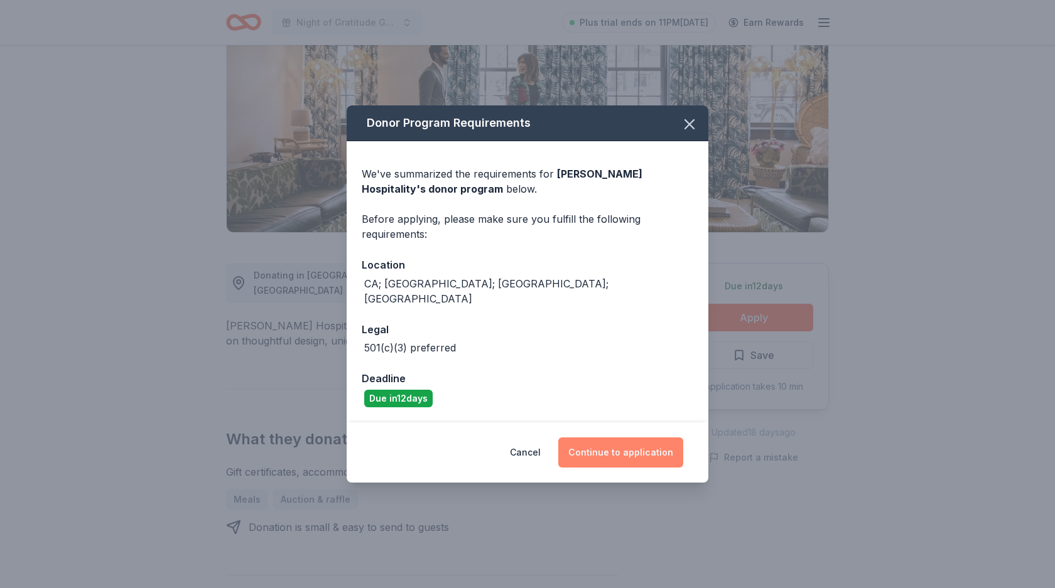 Image resolution: width=1055 pixels, height=588 pixels. Describe the element at coordinates (620, 453) in the screenshot. I see `button: Continue to application` at that location.